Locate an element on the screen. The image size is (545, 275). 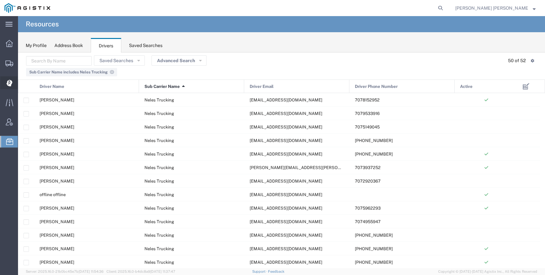
span: Jaime Cisneros is located at coordinates (57, 181).